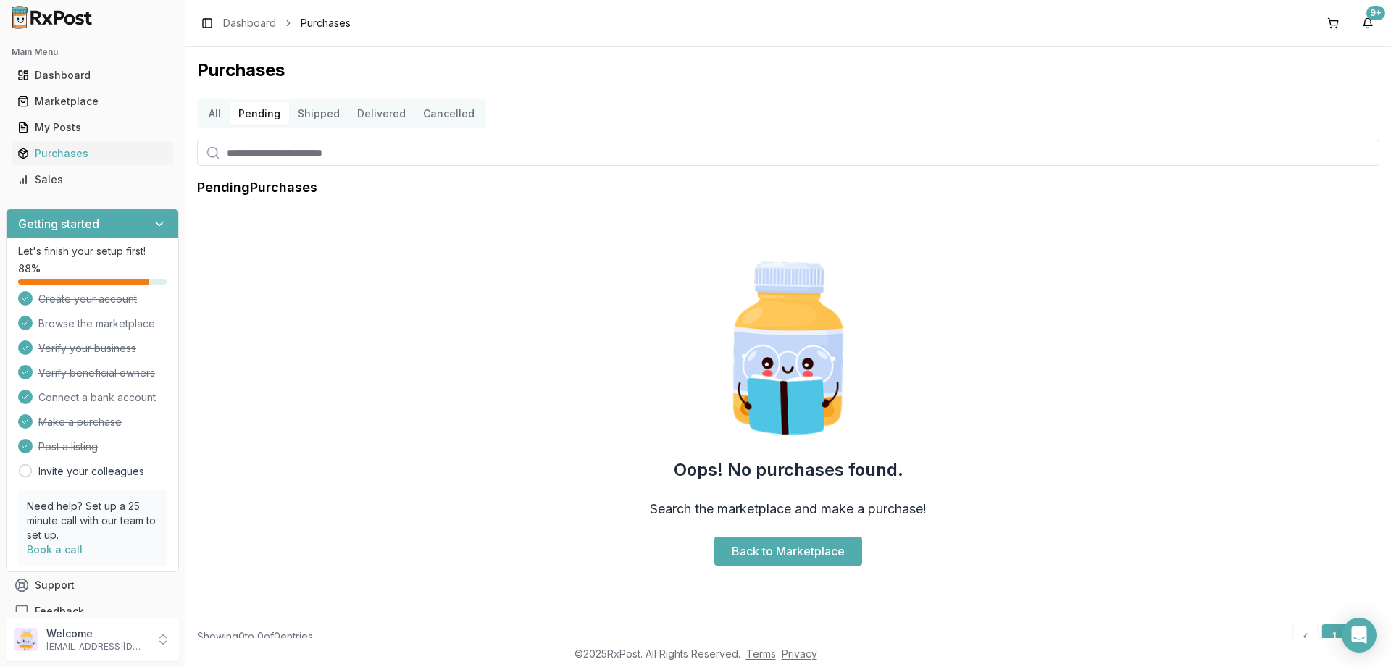  What do you see at coordinates (92, 101) in the screenshot?
I see `button: Marketplace` at bounding box center [92, 101].